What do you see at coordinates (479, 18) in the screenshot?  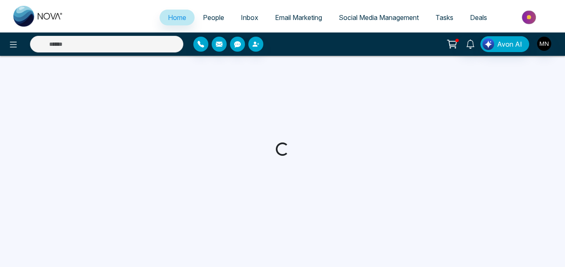 I see `span: Deals` at bounding box center [479, 18].